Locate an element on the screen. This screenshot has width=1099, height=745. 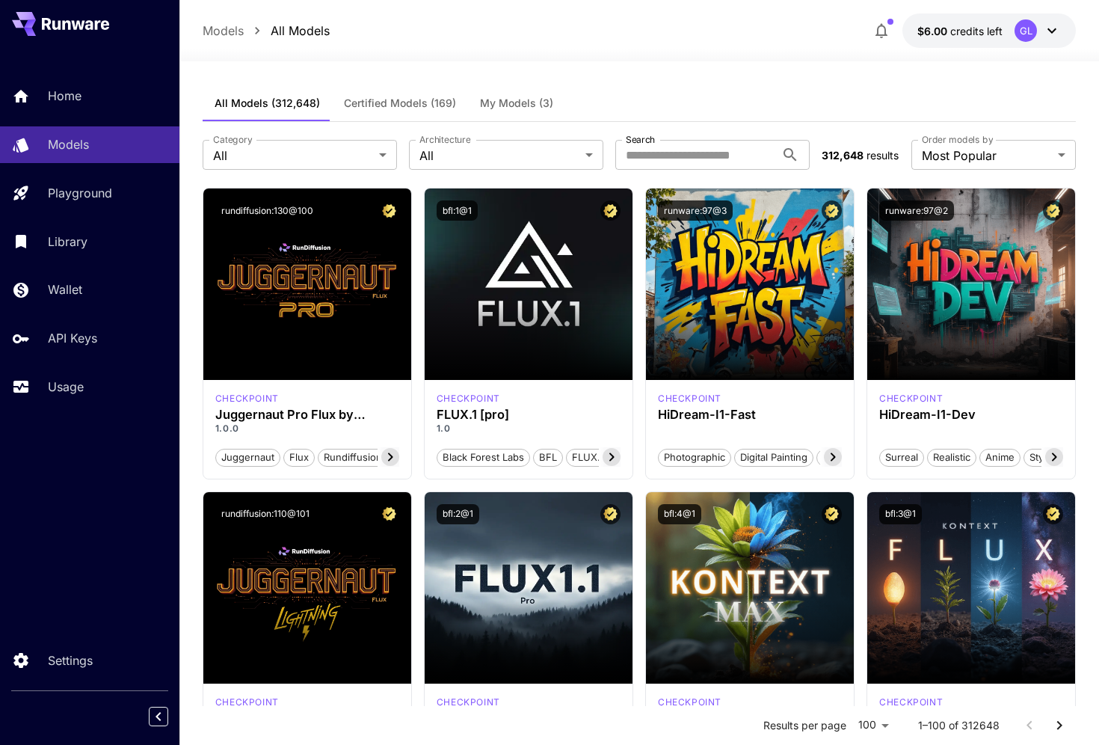
span: Stylized is located at coordinates (1048, 458).